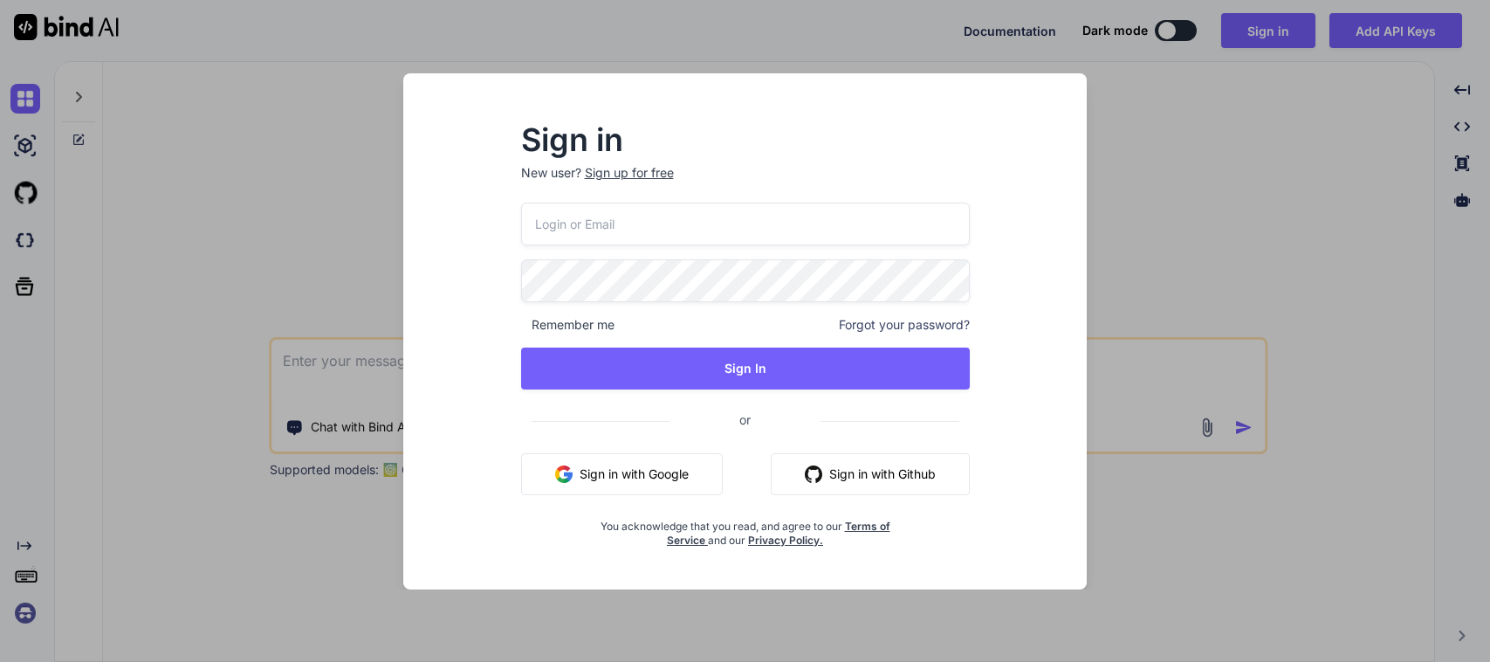 The image size is (1490, 662). What do you see at coordinates (786, 540) in the screenshot?
I see `a: Privacy Policy.` at bounding box center [786, 540].